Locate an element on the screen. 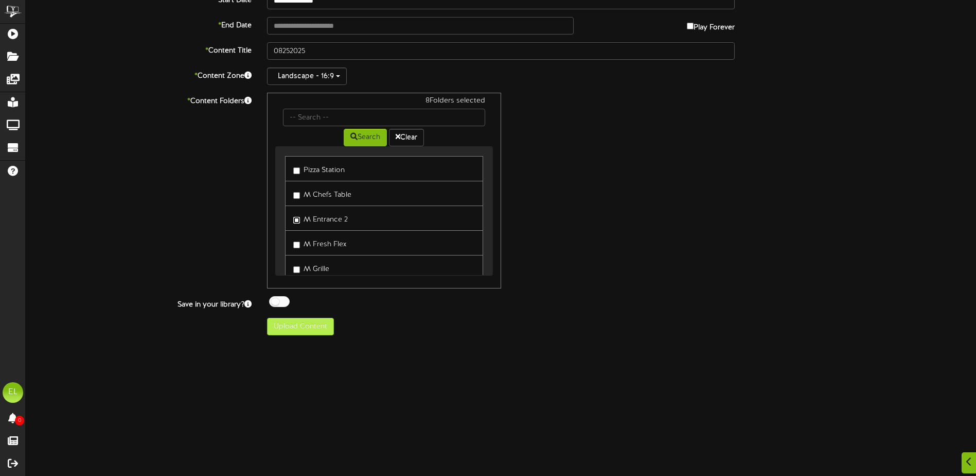 The height and width of the screenshot is (476, 976). span: 0 is located at coordinates (20, 420).